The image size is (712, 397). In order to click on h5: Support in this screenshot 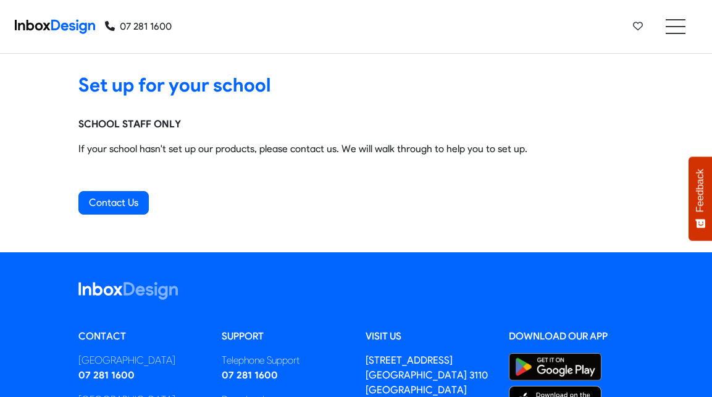, I will do `click(284, 336)`.